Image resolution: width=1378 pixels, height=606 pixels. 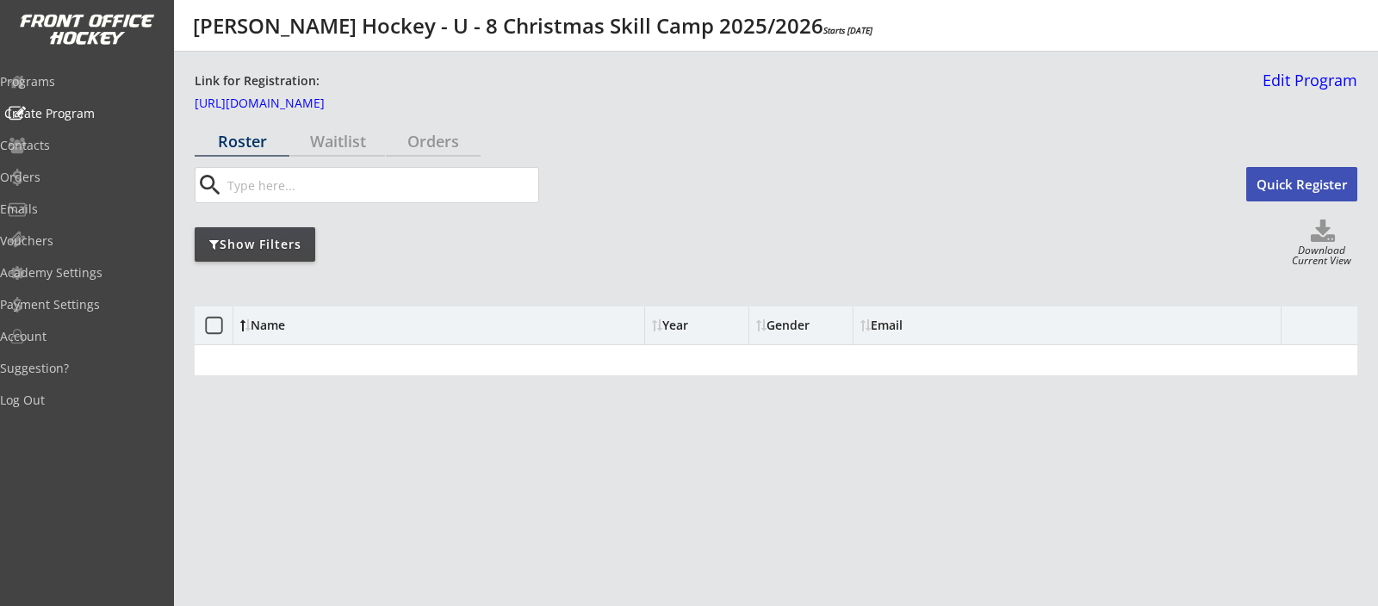 I want to click on div: Download Current View, so click(x=1321, y=257).